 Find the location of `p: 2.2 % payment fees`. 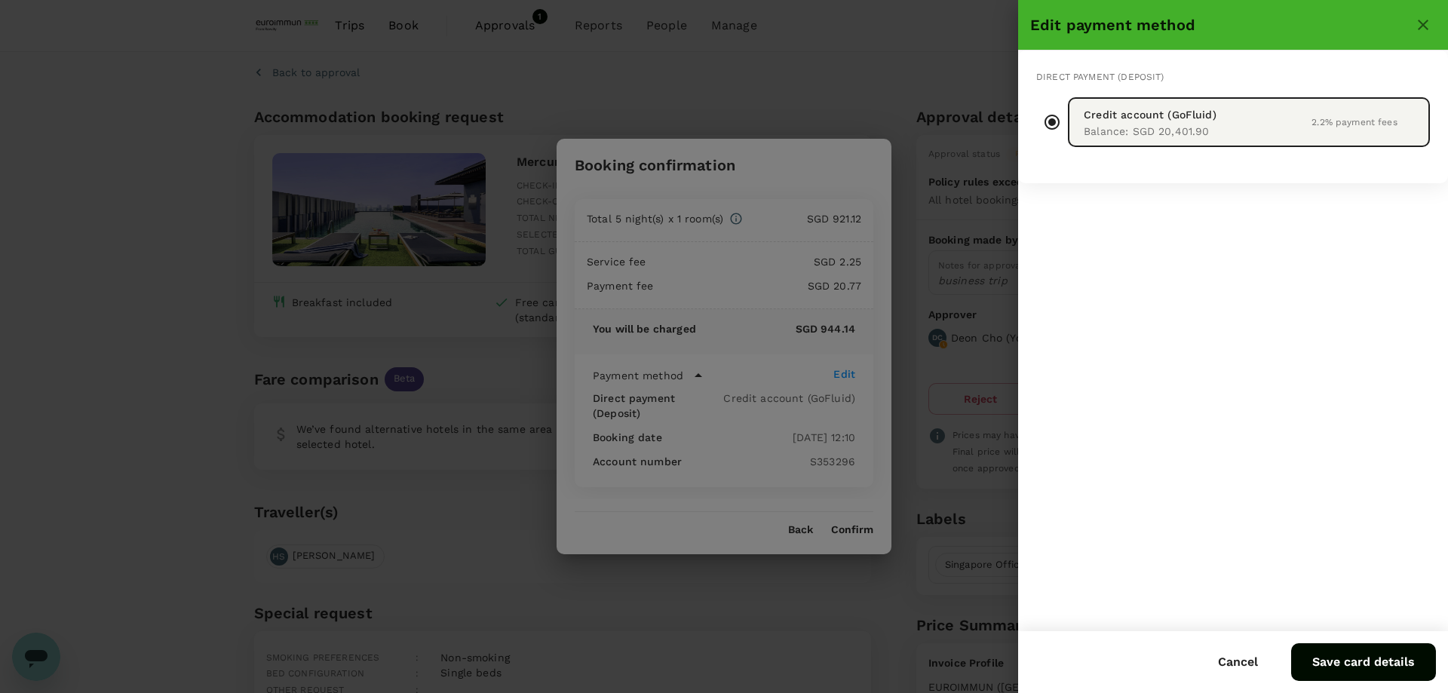

p: 2.2 % payment fees is located at coordinates (1354, 122).